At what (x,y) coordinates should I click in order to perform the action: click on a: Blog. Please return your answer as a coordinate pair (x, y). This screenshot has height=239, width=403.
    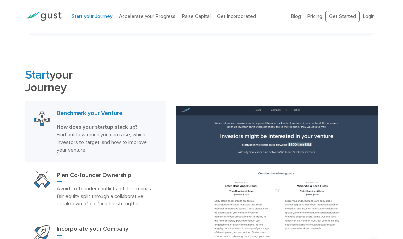
    Looking at the image, I should click on (296, 16).